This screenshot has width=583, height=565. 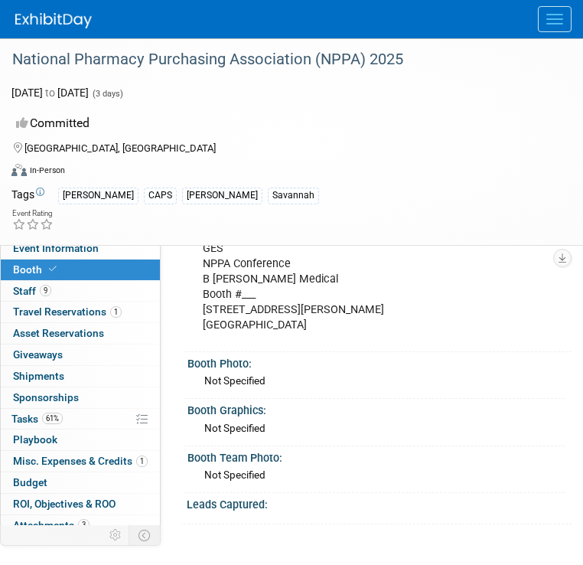 What do you see at coordinates (107, 93) in the screenshot?
I see `span: (3 days)` at bounding box center [107, 93].